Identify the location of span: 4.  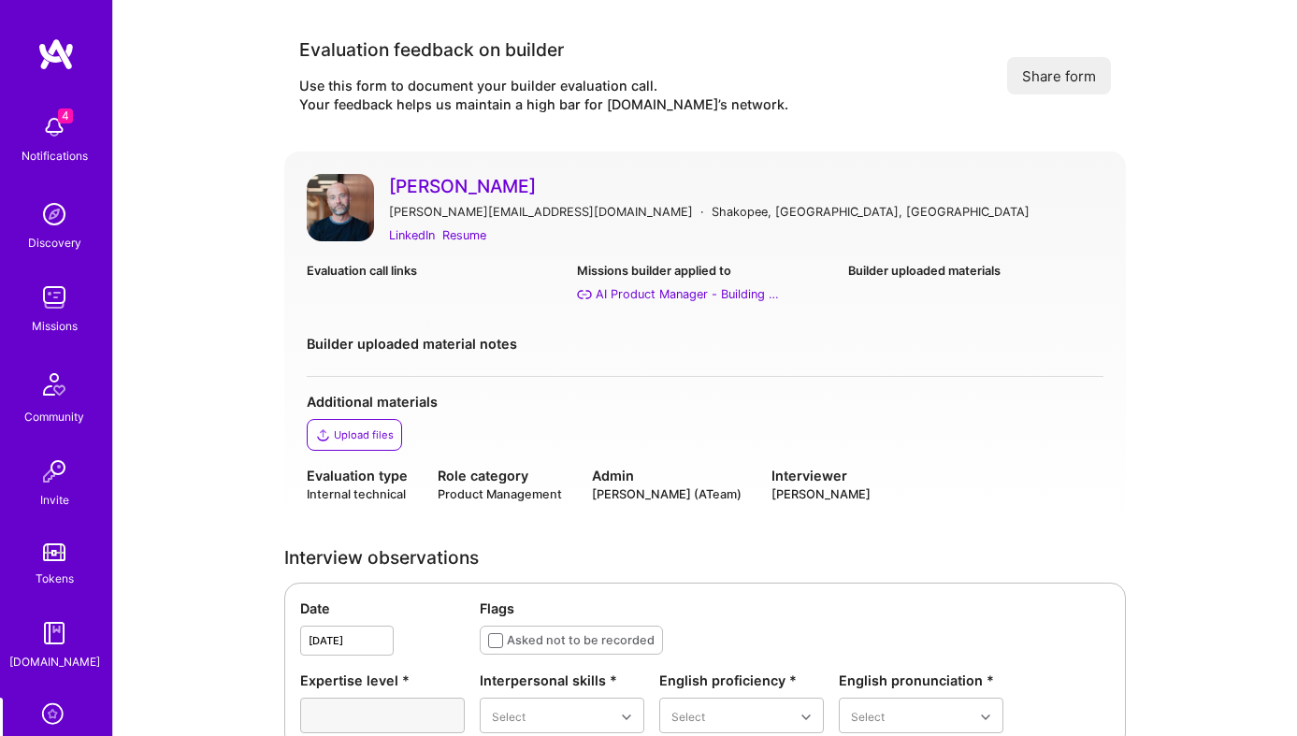
(65, 116).